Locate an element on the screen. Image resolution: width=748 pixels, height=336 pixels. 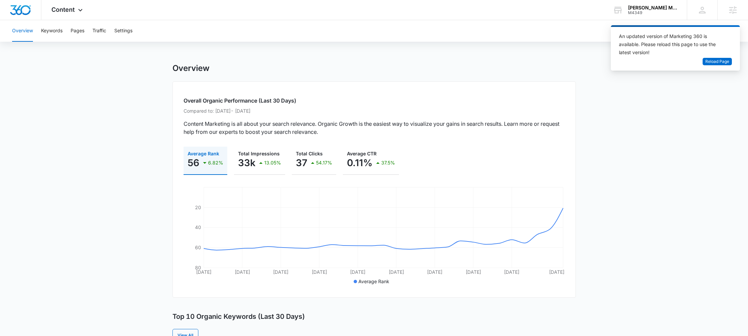
h3: Top 10 Organic Keywords (Last 30 Days) is located at coordinates (239, 316).